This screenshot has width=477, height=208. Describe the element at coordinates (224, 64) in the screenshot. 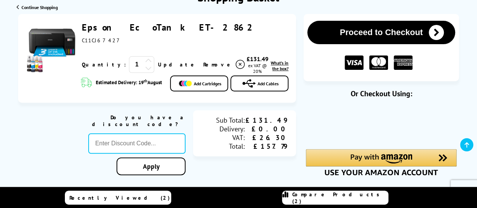

I see `a: Delete item from your basket` at that location.